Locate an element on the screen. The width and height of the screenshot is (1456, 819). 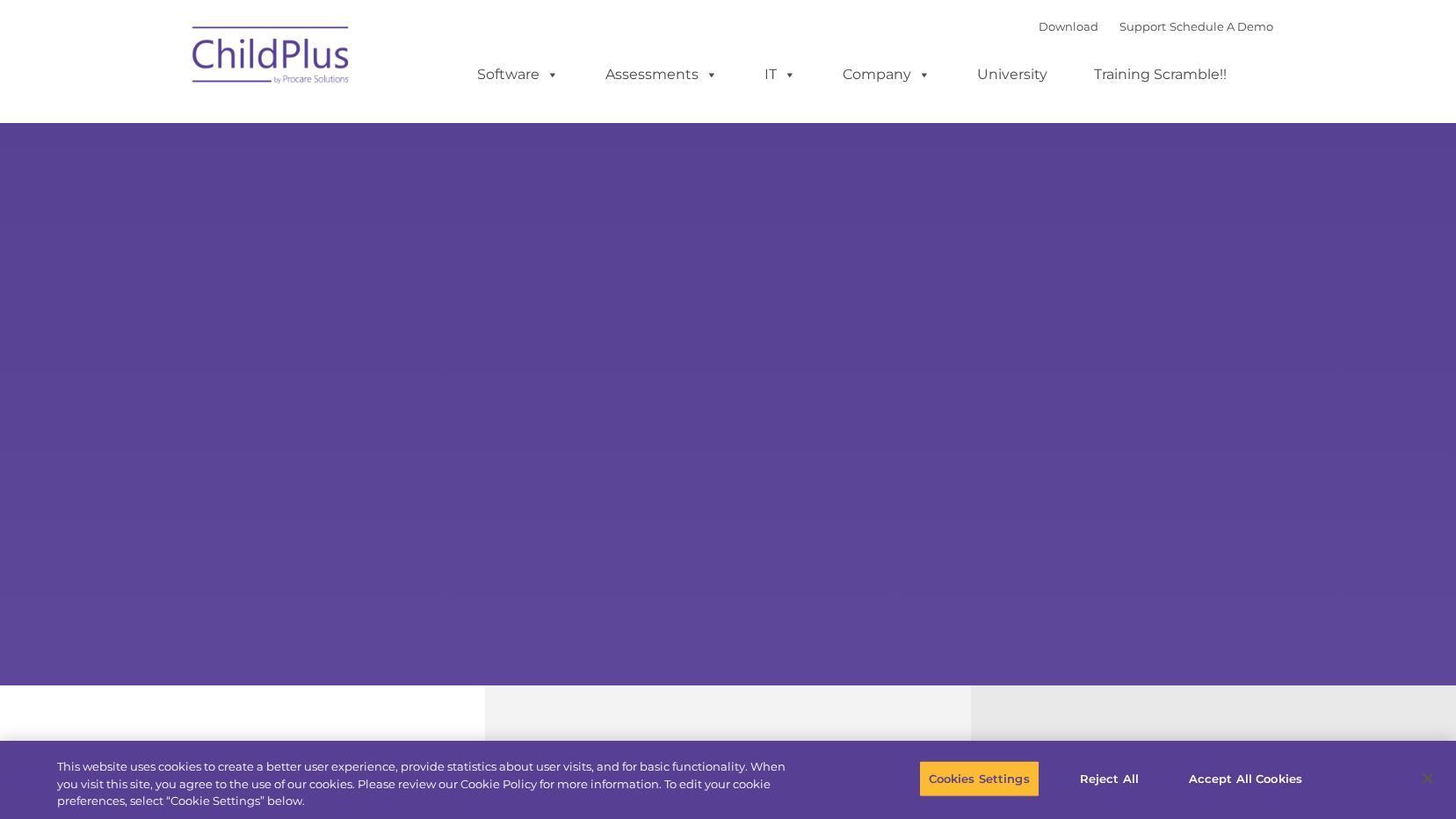
a: Training Scramble!! is located at coordinates (1160, 75).